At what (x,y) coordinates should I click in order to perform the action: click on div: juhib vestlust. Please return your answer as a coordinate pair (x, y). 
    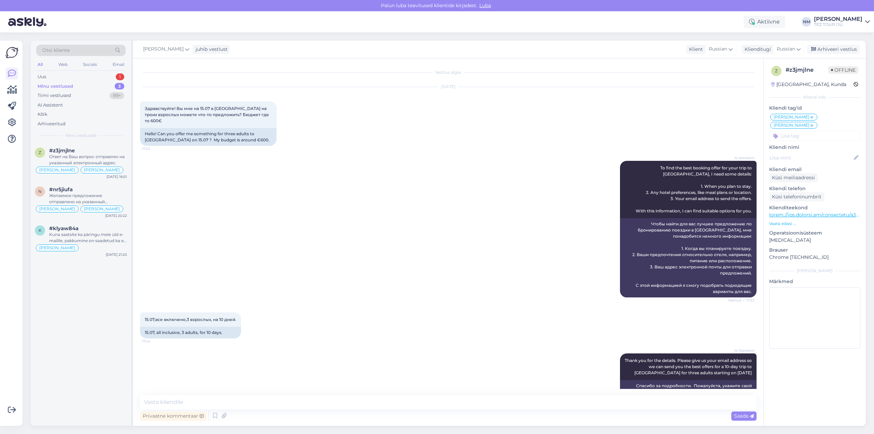
    Looking at the image, I should click on (210, 49).